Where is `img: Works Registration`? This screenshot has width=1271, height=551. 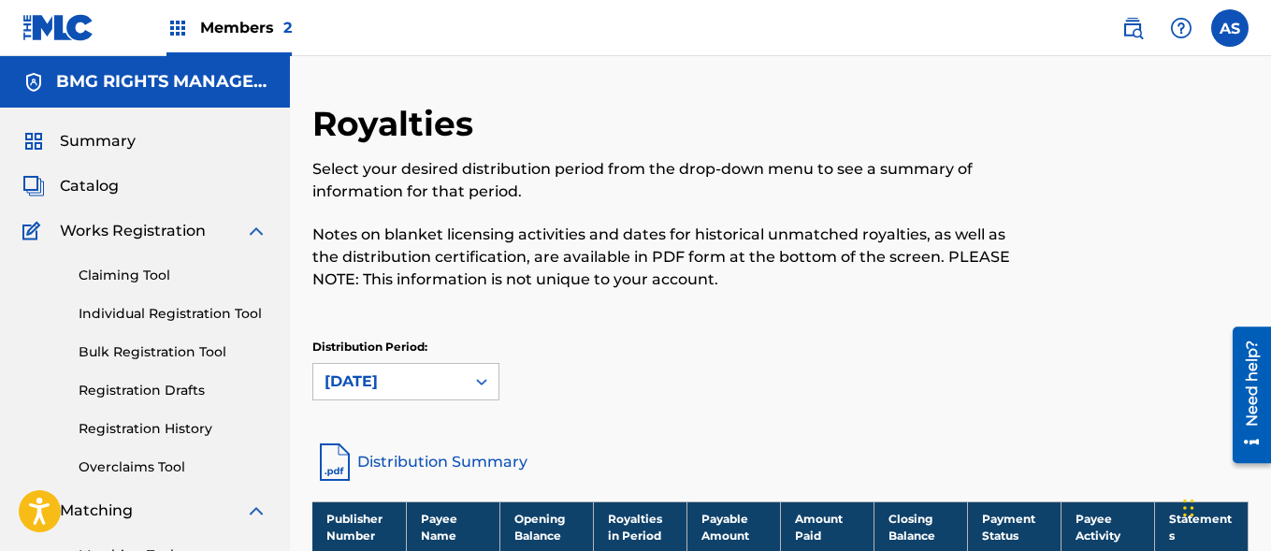
img: Works Registration is located at coordinates (35, 231).